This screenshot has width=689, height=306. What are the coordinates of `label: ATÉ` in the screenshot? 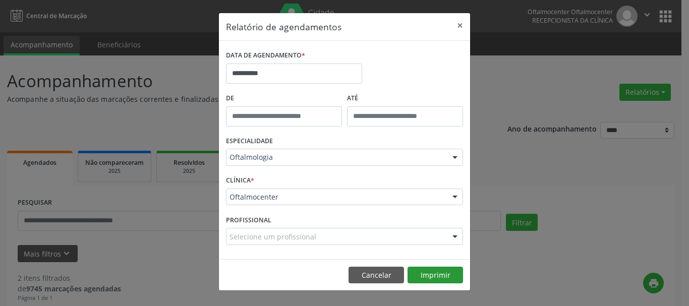 It's located at (405, 98).